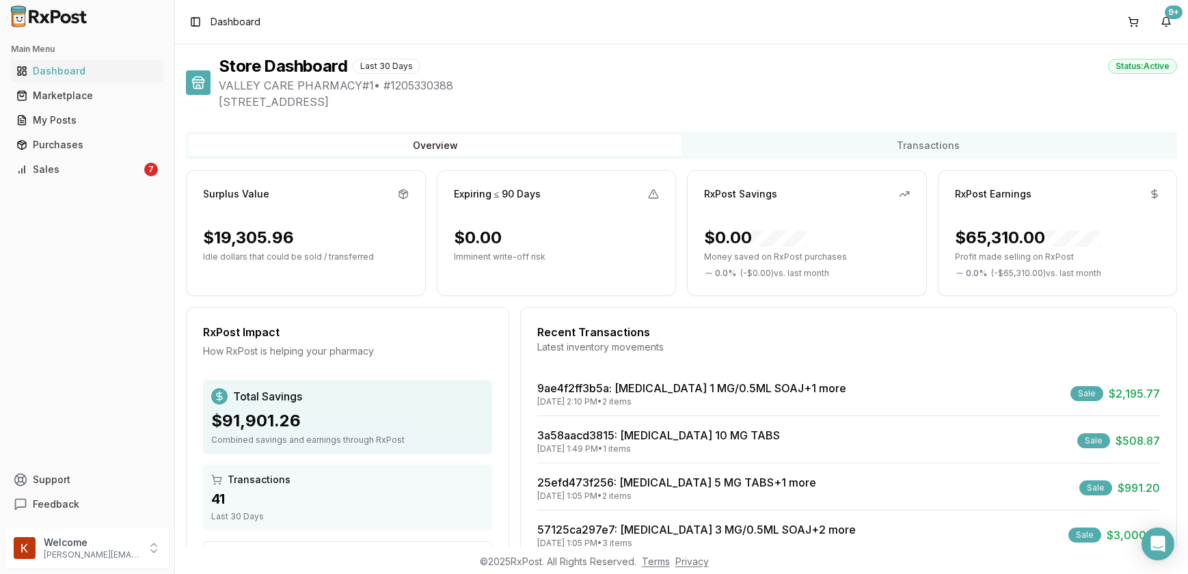 The height and width of the screenshot is (574, 1188). What do you see at coordinates (848, 347) in the screenshot?
I see `div: Latest inventory movements` at bounding box center [848, 347].